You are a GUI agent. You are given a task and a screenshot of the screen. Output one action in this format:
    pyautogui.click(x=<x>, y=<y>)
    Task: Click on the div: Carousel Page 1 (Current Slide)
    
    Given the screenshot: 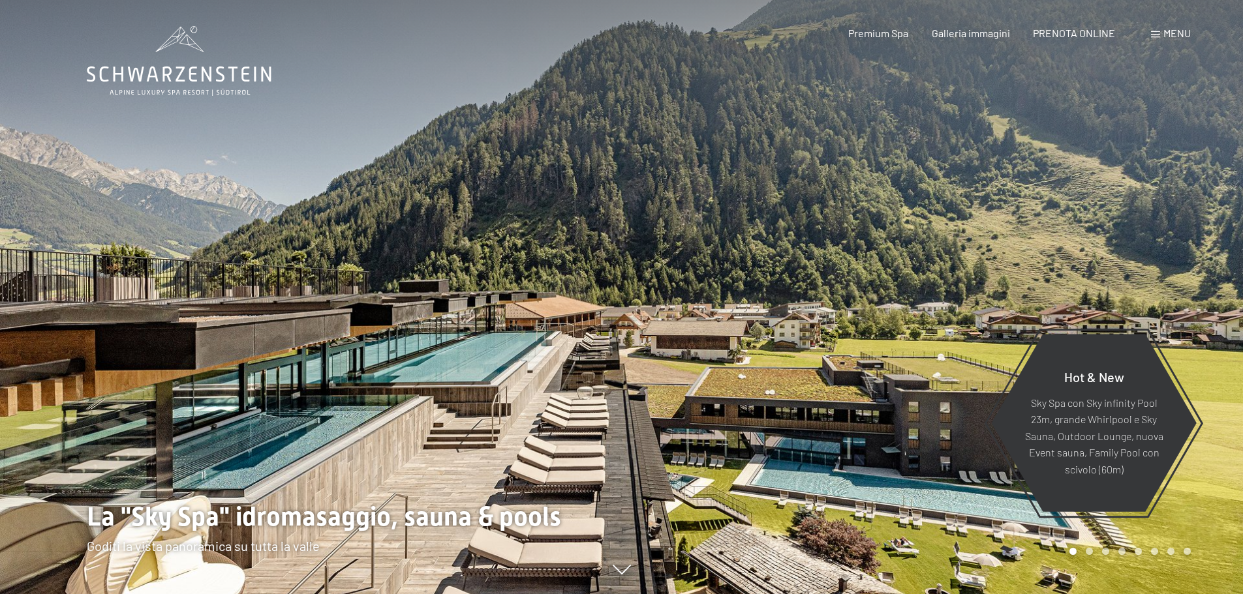 What is the action you would take?
    pyautogui.click(x=1073, y=551)
    